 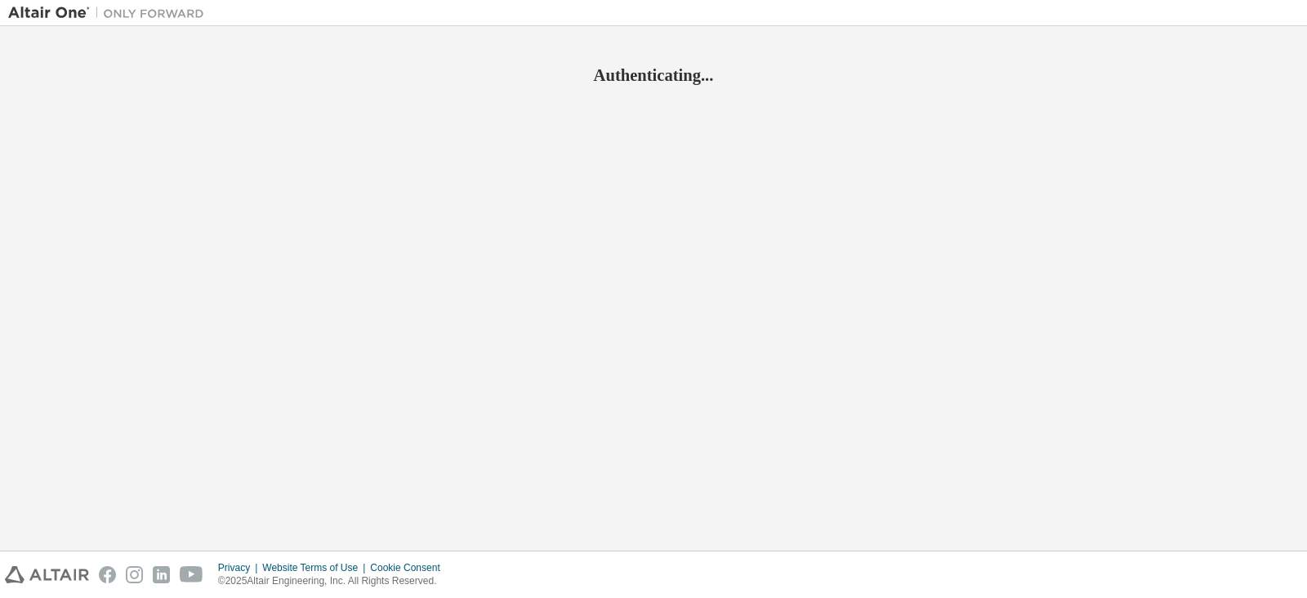 I want to click on div: Cookie Consent, so click(x=409, y=568).